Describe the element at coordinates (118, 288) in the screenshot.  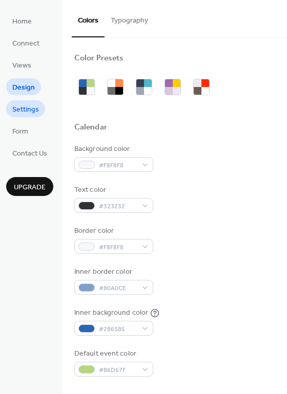
I see `span: #80A0CE` at that location.